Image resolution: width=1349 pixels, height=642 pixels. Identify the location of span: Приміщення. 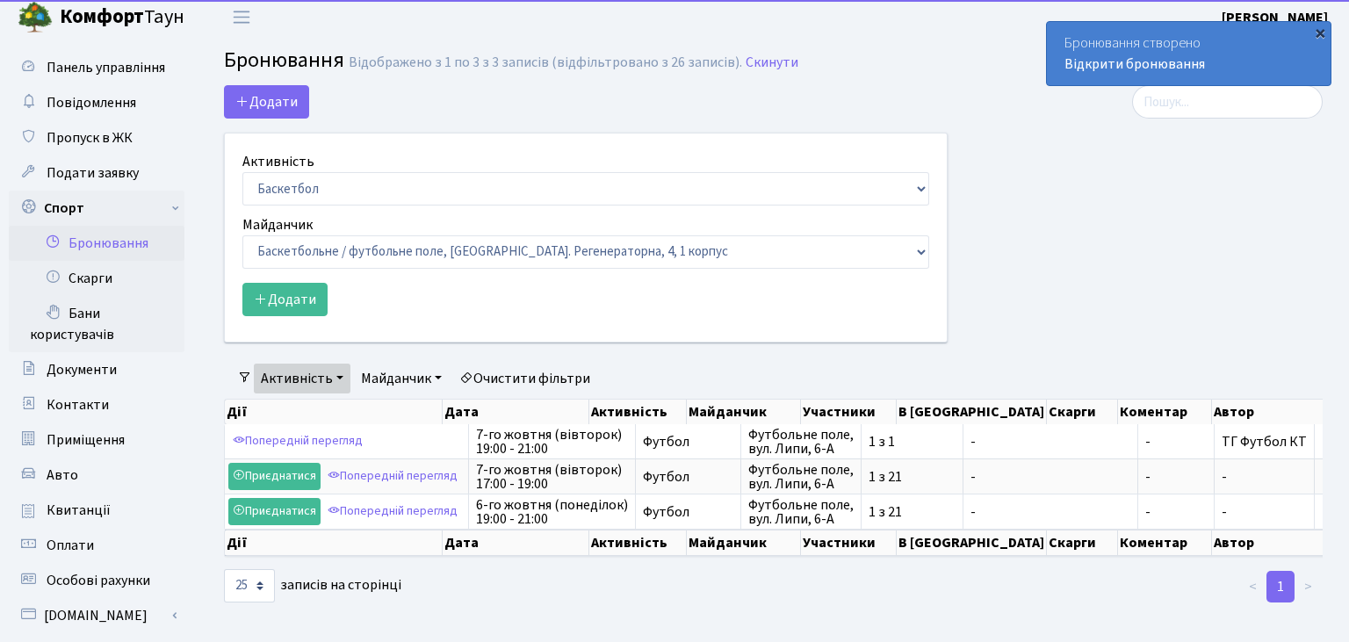
(85, 440).